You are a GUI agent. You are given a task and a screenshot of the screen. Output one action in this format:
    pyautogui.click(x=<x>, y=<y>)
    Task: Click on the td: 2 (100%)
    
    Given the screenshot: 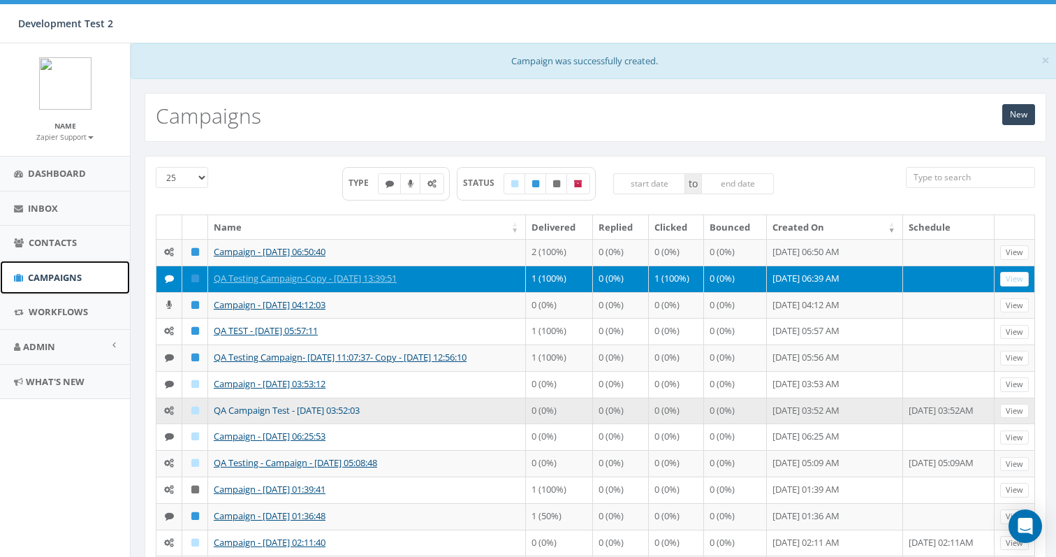 What is the action you would take?
    pyautogui.click(x=559, y=252)
    